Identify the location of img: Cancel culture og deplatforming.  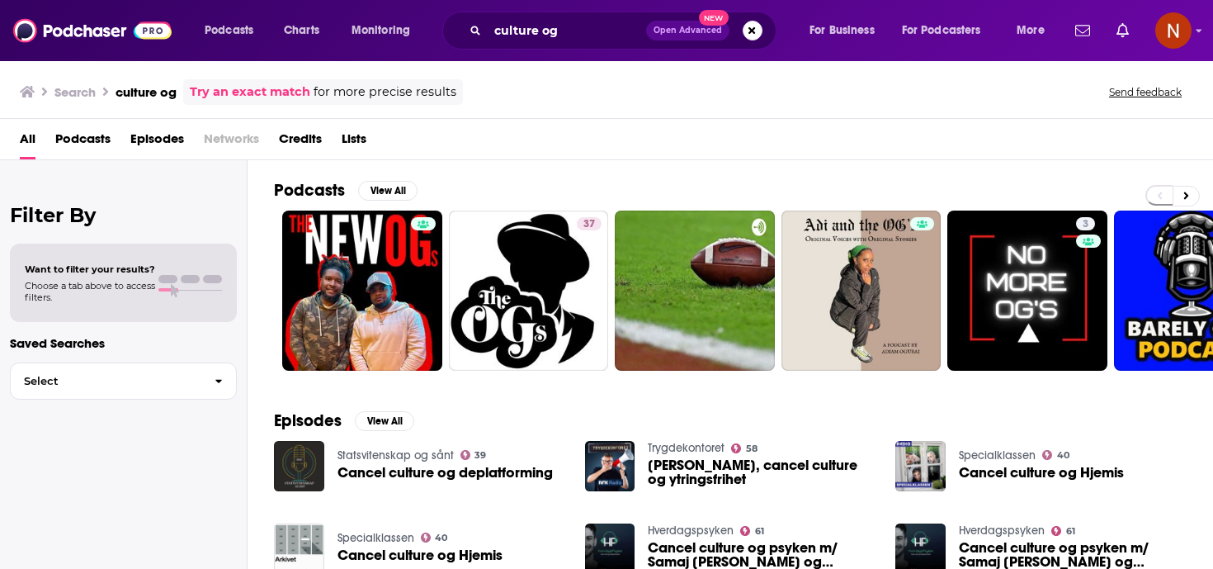
(299, 466).